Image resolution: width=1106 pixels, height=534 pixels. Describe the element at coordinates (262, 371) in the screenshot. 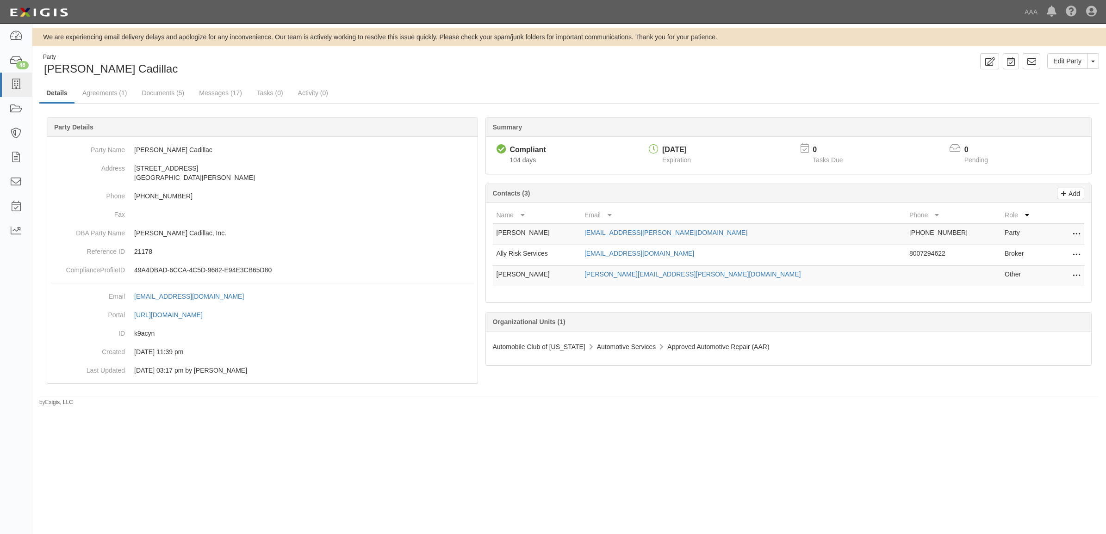

I see `dd: 08/18/2023 03:17 pm by Benjamin Tully` at that location.